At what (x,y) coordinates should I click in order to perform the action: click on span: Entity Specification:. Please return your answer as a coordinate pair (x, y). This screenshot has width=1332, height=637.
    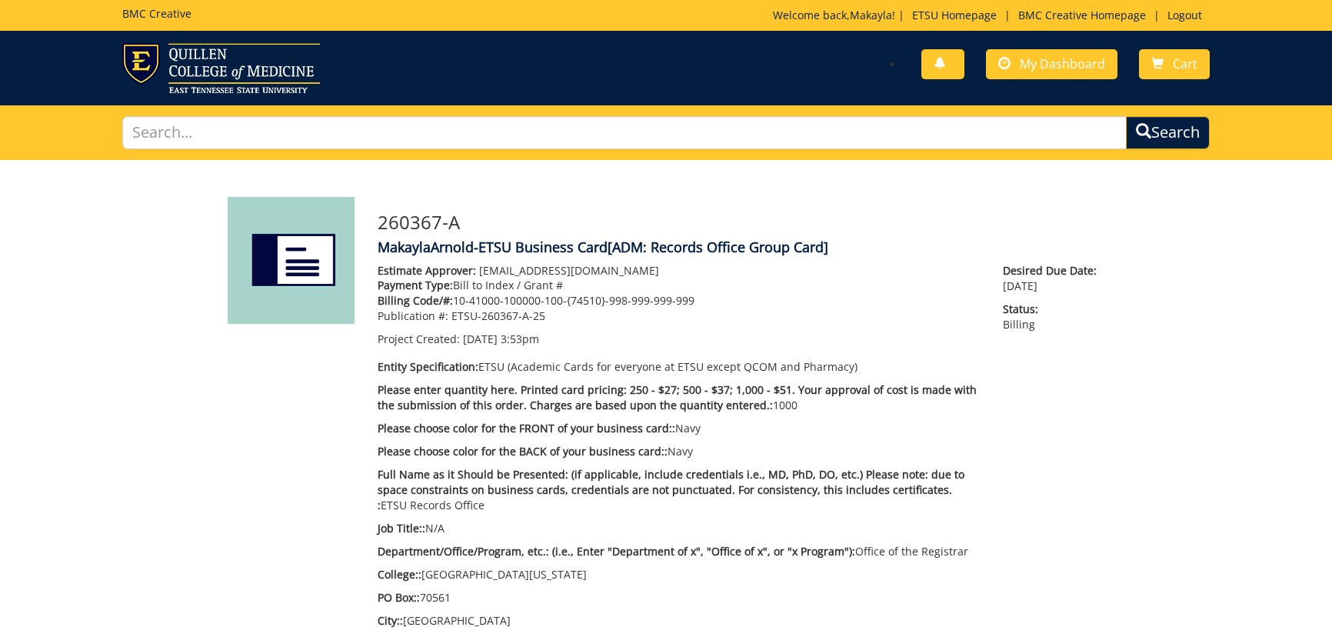
    Looking at the image, I should click on (428, 366).